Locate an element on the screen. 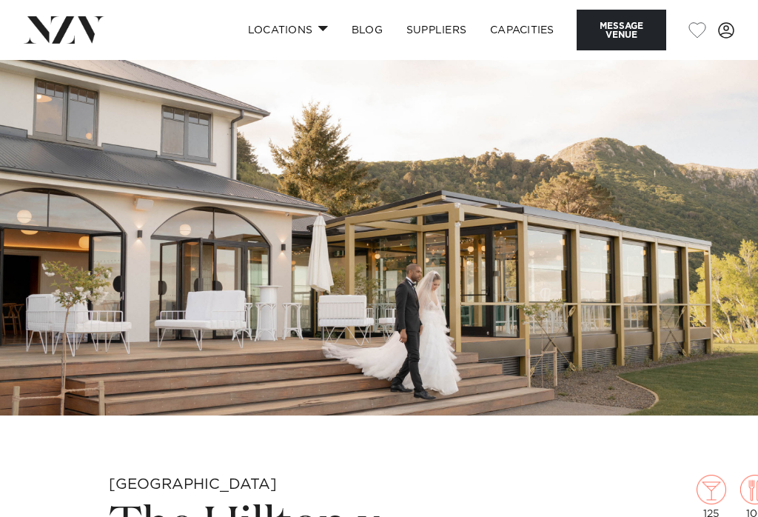 This screenshot has height=517, width=758. img: cocktail.png is located at coordinates (712, 490).